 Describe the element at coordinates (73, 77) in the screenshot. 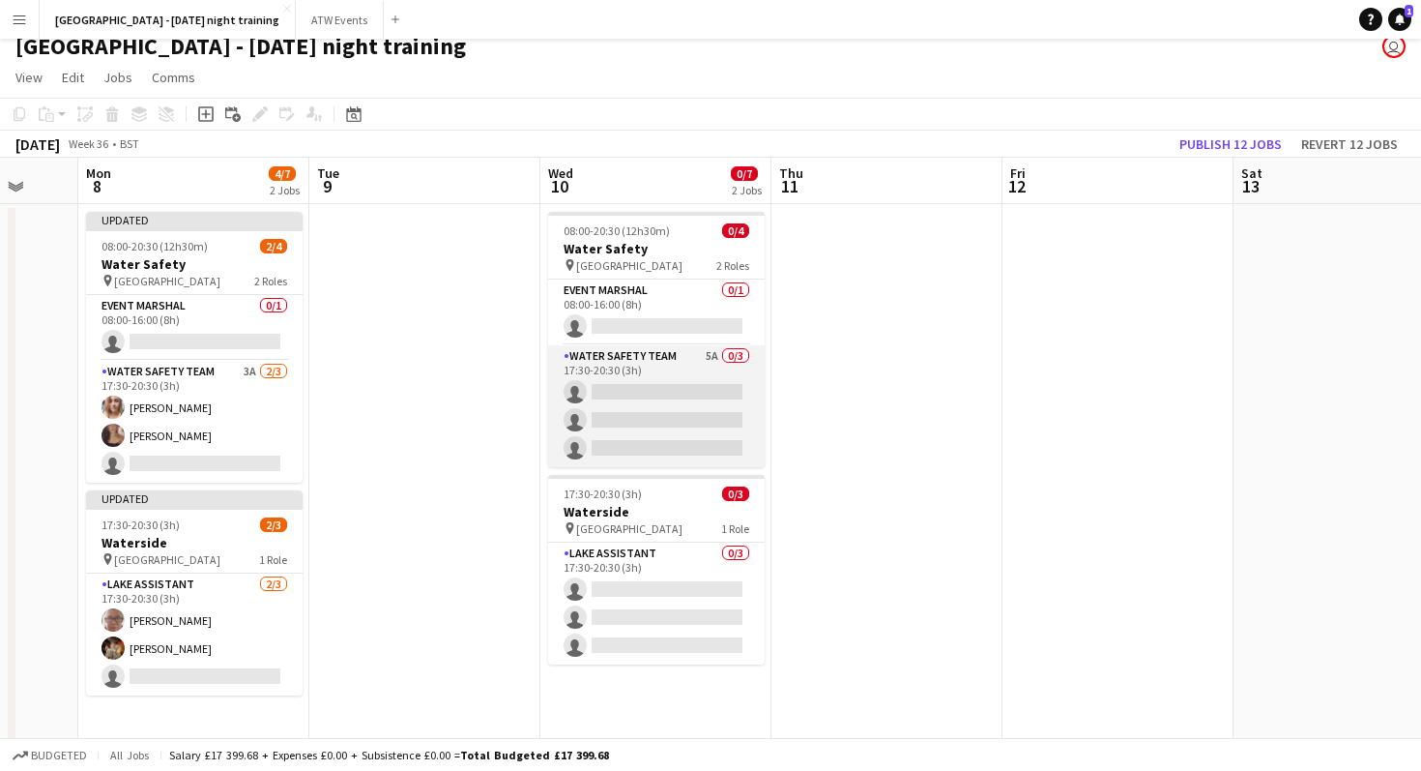

I see `span: Edit` at that location.